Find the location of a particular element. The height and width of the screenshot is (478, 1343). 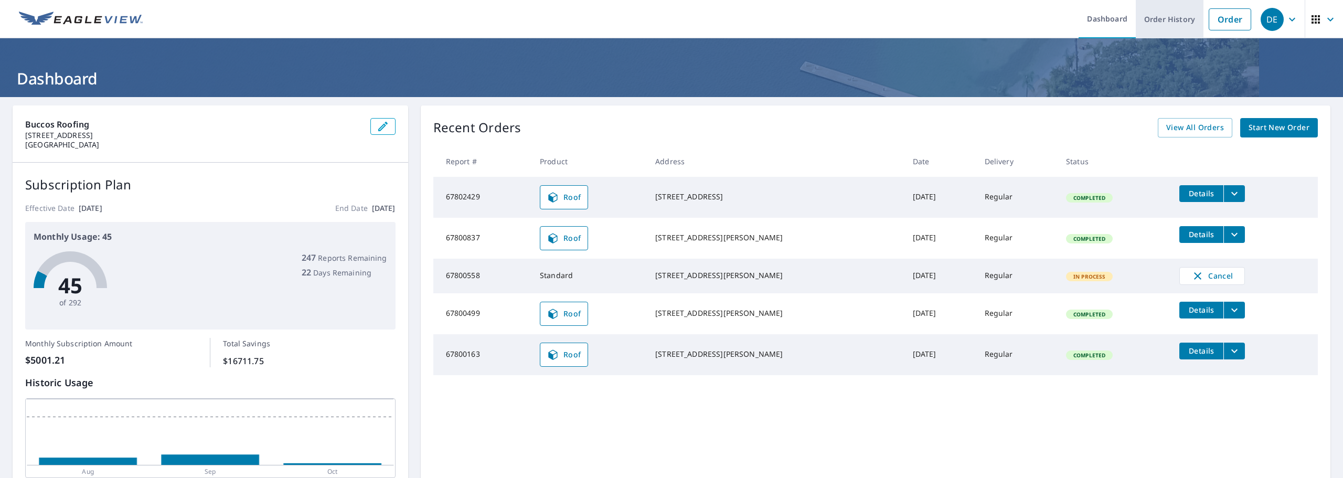

a: View All Orders is located at coordinates (1195, 127).